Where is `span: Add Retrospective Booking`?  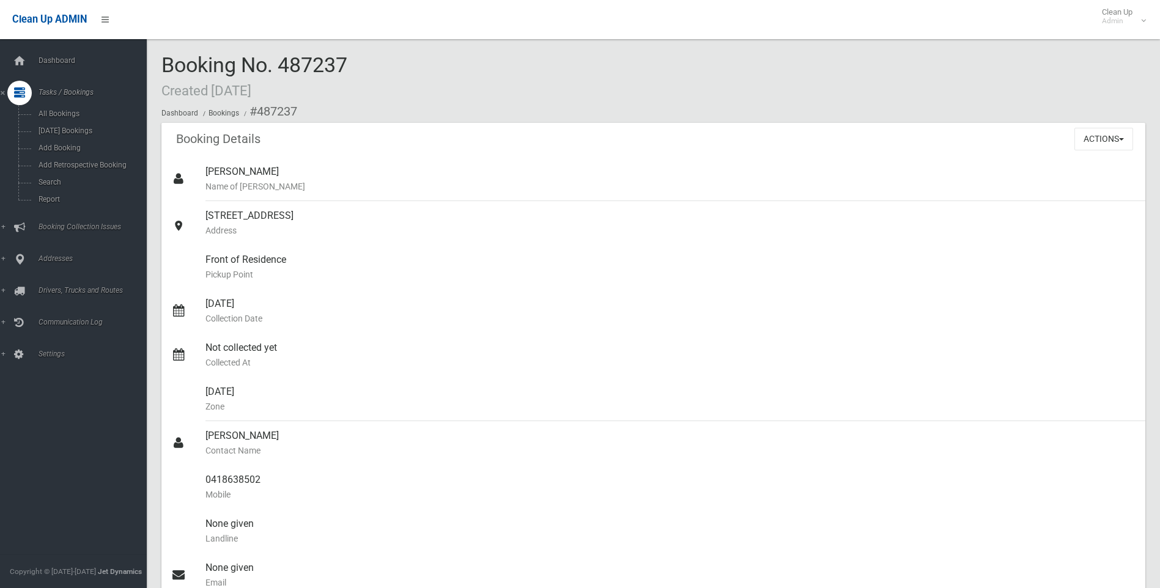
span: Add Retrospective Booking is located at coordinates (90, 165).